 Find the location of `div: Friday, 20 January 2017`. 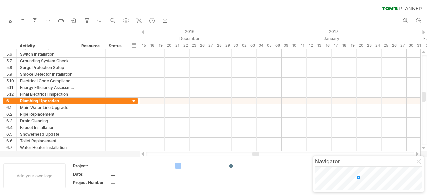

div: Friday, 20 January 2017 is located at coordinates (360, 45).